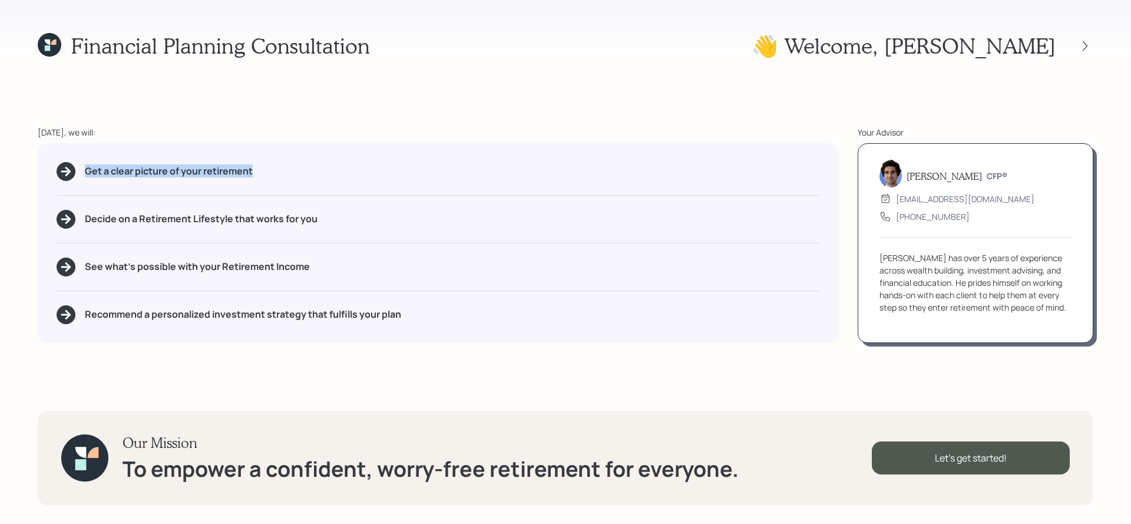  Describe the element at coordinates (890, 173) in the screenshot. I see `img: harrison-schaefer-headshot-2.png` at that location.